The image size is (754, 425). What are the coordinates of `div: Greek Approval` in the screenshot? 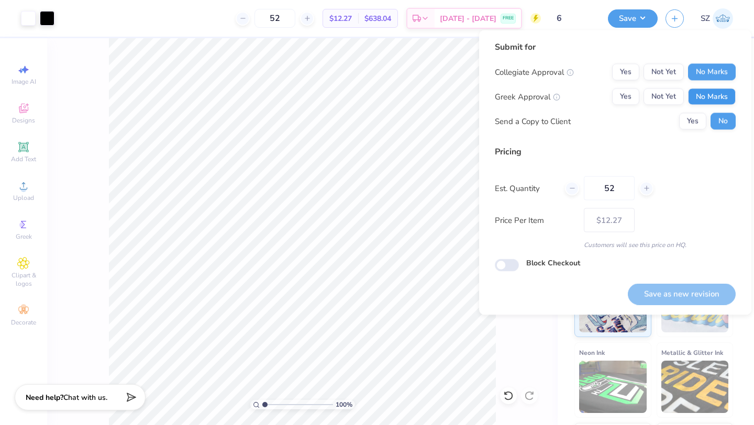 It's located at (527, 96).